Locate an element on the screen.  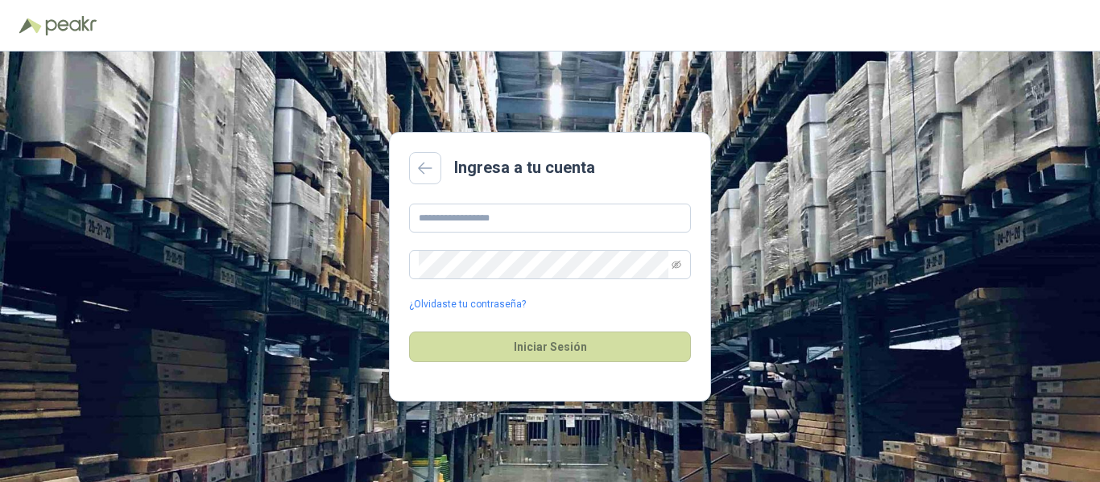
a: ¿Olvidaste tu contraseña? is located at coordinates (467, 304).